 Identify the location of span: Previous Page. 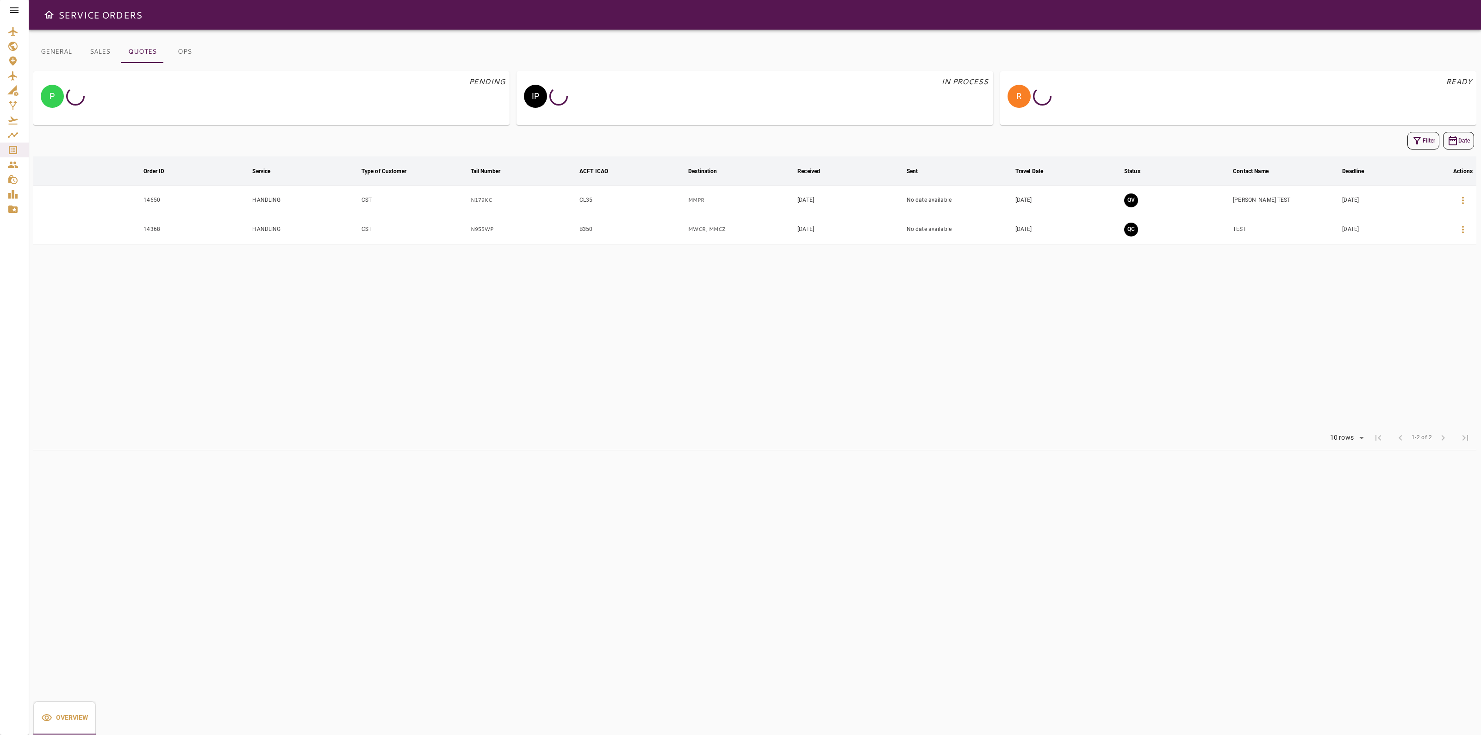
(1401, 438).